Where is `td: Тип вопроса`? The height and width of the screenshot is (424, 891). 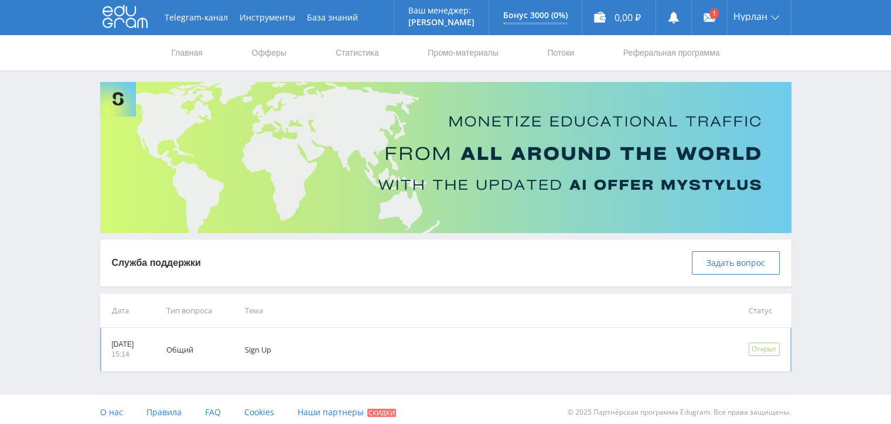 td: Тип вопроса is located at coordinates (189, 311).